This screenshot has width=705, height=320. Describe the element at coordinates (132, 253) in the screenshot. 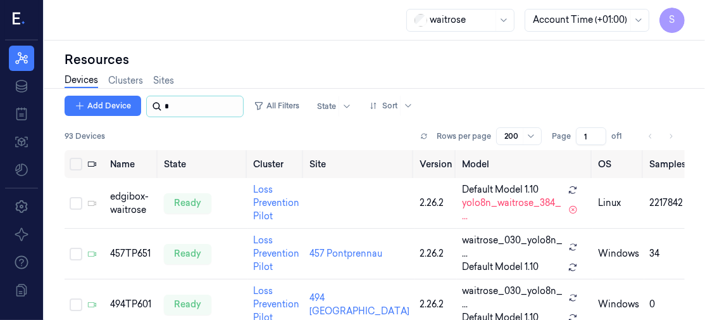

I see `div: 457TP651` at that location.